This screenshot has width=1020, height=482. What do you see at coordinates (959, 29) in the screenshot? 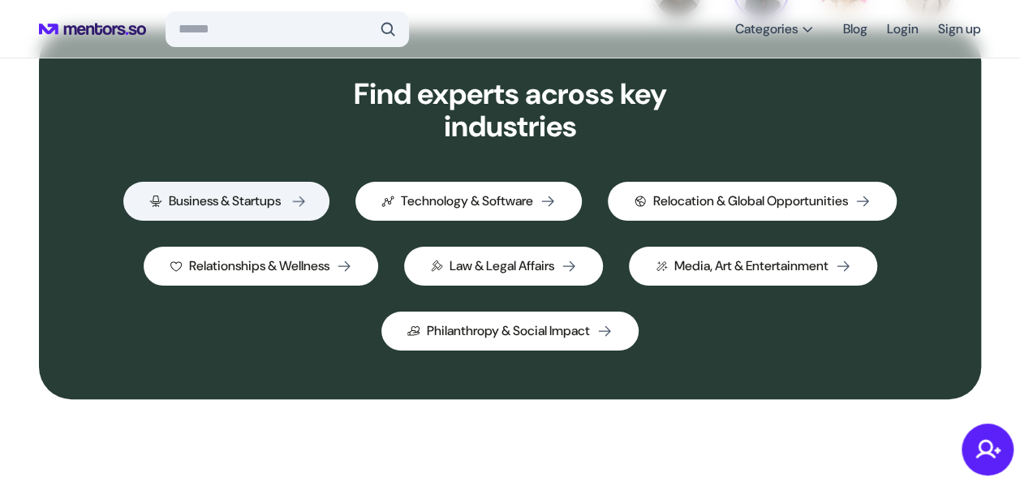
I see `a: Sign up` at bounding box center [959, 29].